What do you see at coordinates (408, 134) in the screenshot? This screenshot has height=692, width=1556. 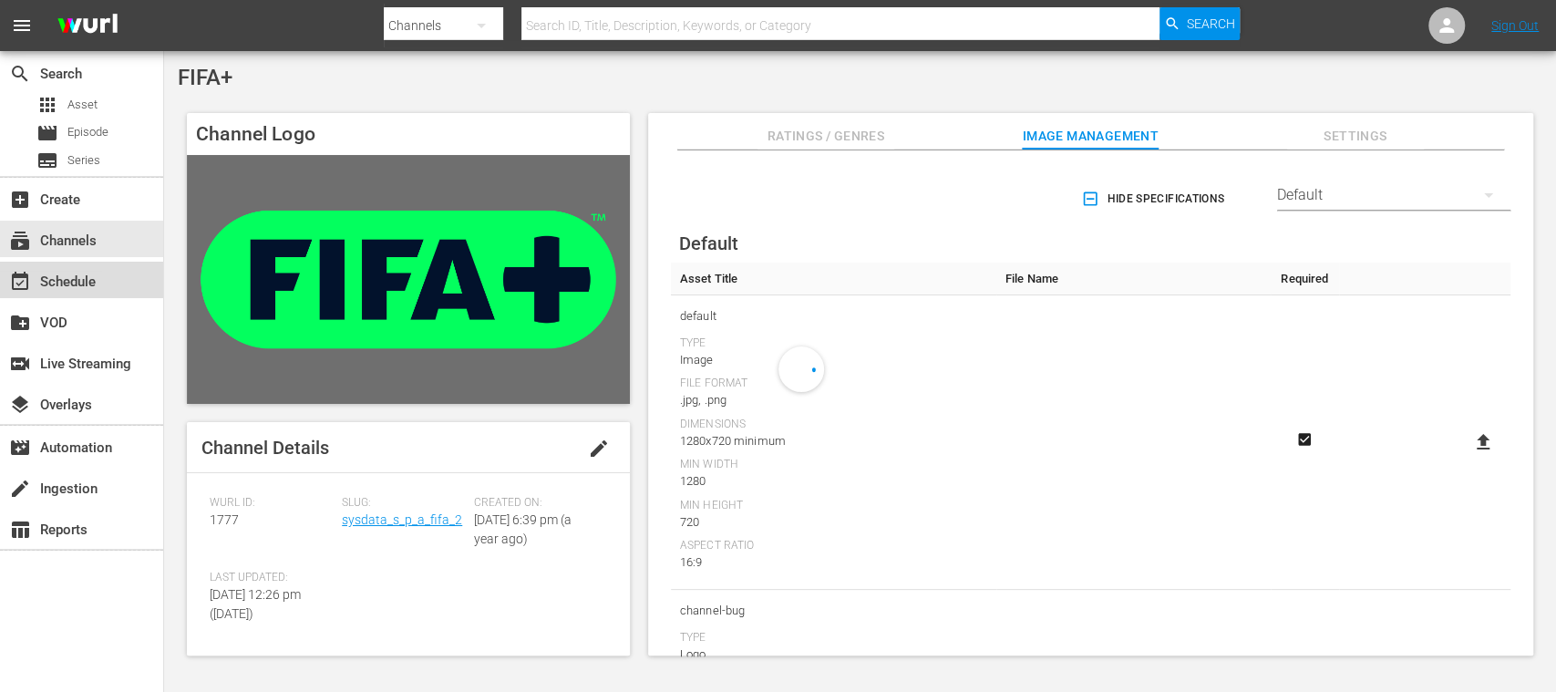 I see `h4: Channel Logo` at bounding box center [408, 134].